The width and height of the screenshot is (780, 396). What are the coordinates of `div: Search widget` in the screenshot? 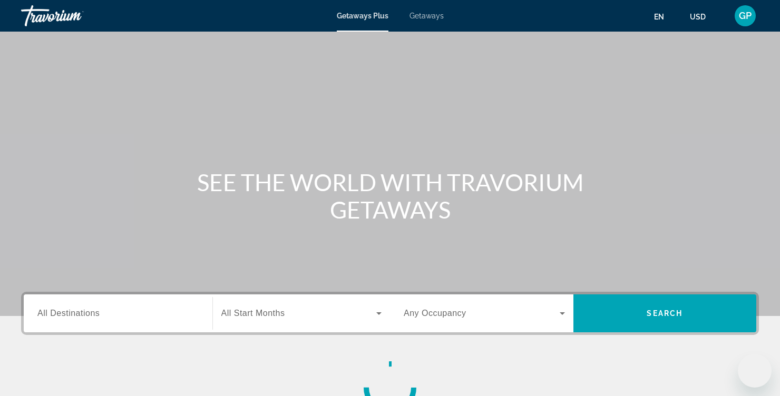 It's located at (390, 314).